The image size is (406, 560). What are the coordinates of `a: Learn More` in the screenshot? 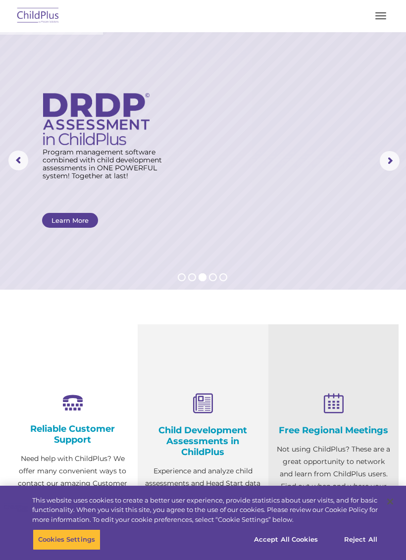 It's located at (70, 220).